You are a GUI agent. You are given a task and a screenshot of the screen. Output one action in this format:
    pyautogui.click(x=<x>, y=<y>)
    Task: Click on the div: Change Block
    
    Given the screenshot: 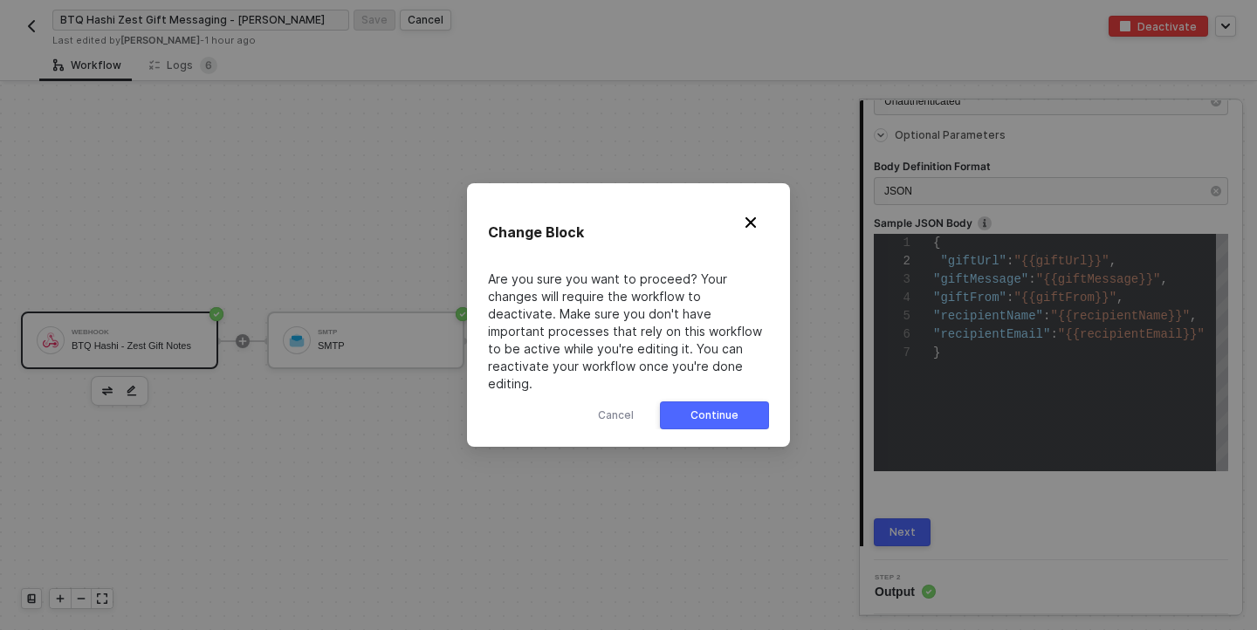 What is the action you would take?
    pyautogui.click(x=536, y=232)
    